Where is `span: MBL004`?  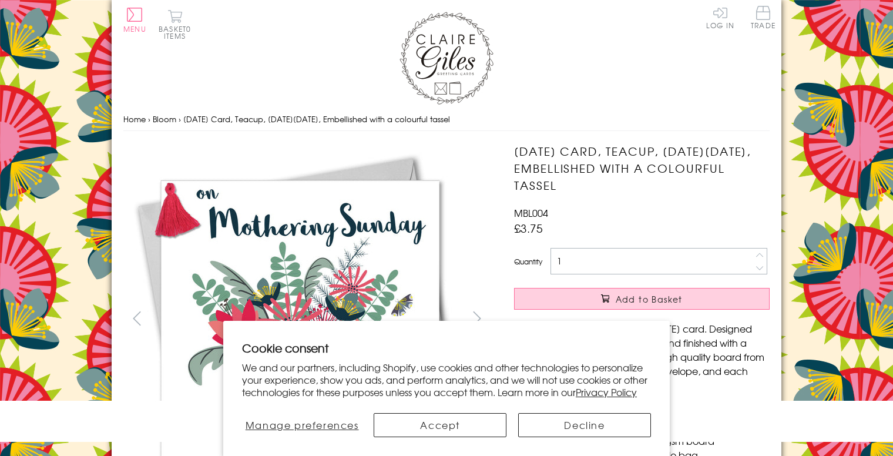
span: MBL004 is located at coordinates (531, 213).